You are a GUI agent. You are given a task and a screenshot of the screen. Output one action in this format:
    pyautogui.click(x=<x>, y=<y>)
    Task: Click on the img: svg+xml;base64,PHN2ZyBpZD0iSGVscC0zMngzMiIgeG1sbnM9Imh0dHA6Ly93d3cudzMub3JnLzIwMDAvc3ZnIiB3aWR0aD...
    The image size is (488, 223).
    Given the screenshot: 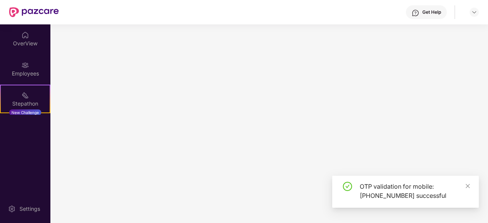 What is the action you would take?
    pyautogui.click(x=416, y=13)
    